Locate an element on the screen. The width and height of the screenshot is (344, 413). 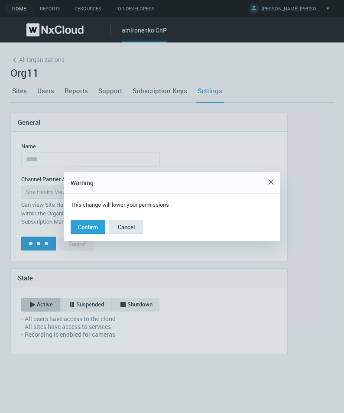
span: Warning is located at coordinates (82, 182).